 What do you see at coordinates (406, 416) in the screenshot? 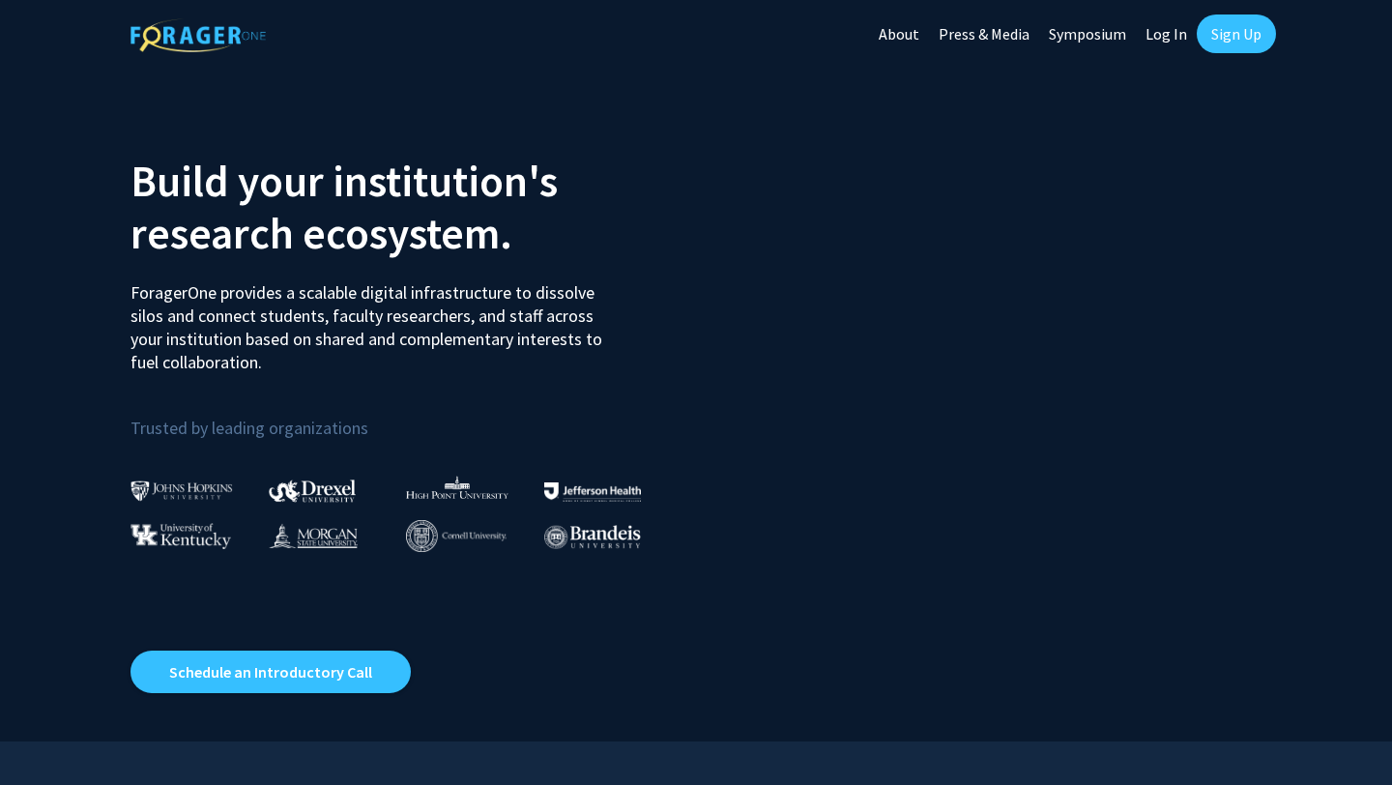
I see `p: Trusted by leading organizations` at bounding box center [406, 416].